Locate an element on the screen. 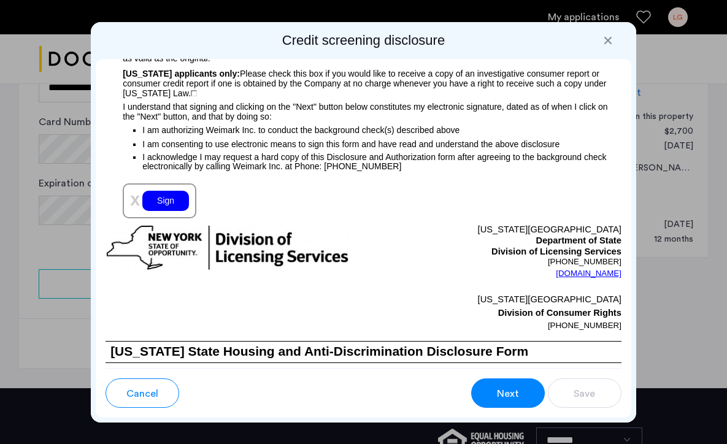 This screenshot has width=727, height=444. span: Cancel is located at coordinates (142, 394).